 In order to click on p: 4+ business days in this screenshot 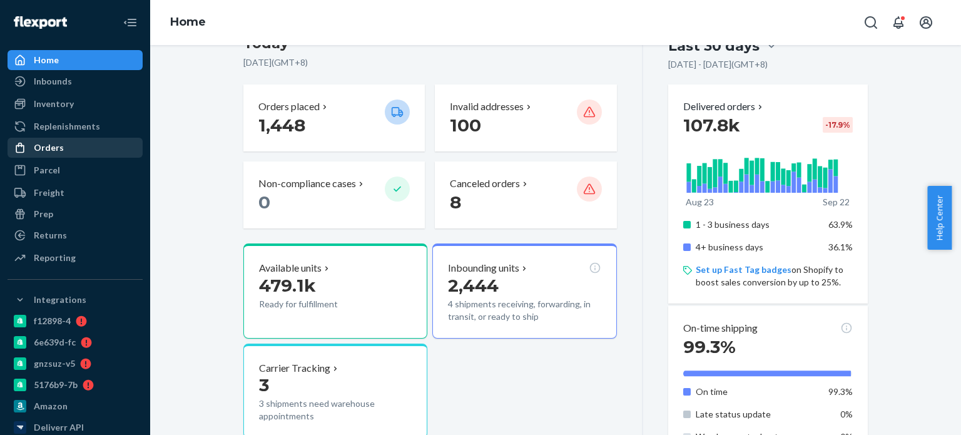, I will do `click(757, 247)`.